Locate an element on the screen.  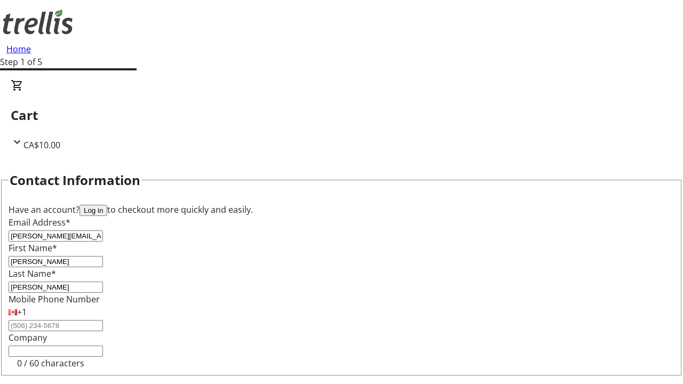
button: Log in is located at coordinates (93, 210).